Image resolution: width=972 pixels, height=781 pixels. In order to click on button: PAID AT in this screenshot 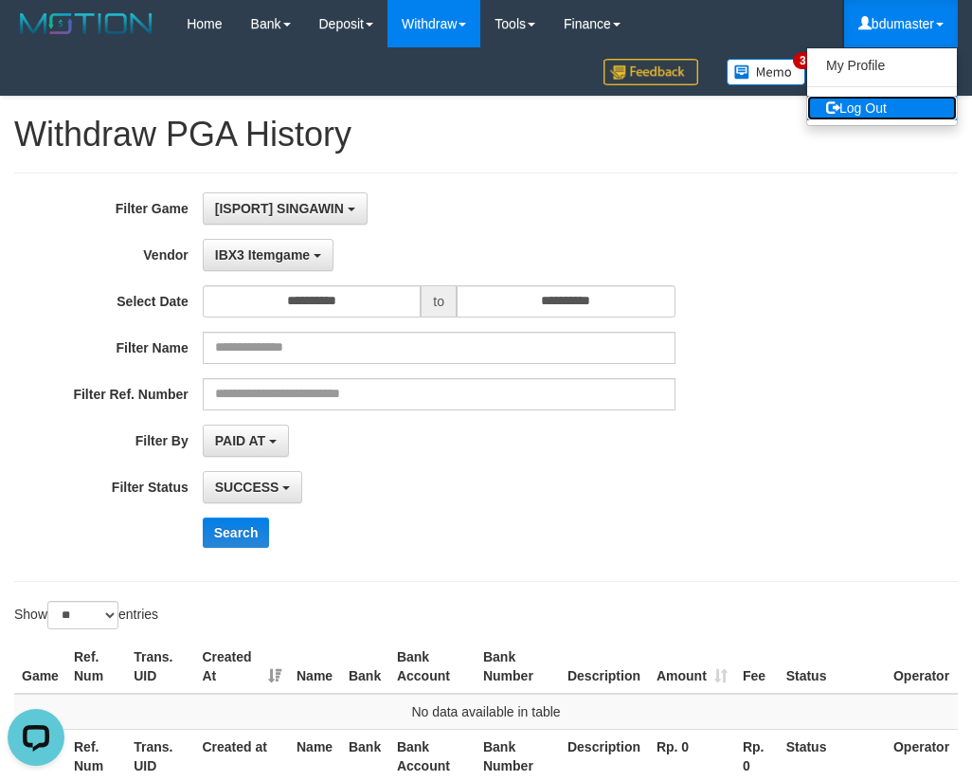, I will do `click(245, 440)`.